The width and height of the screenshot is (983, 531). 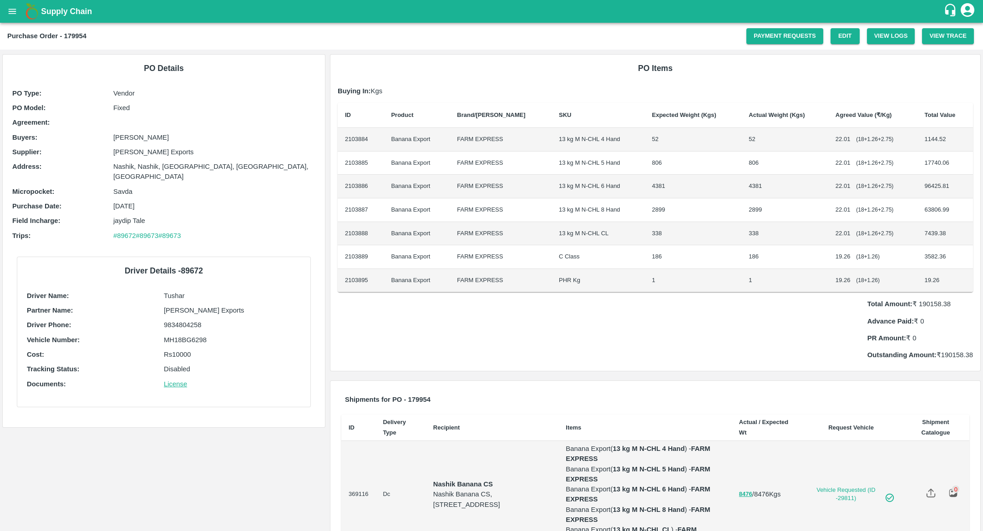 I want to click on td: 13 kg M N-CHL 6 Hand, so click(x=598, y=187).